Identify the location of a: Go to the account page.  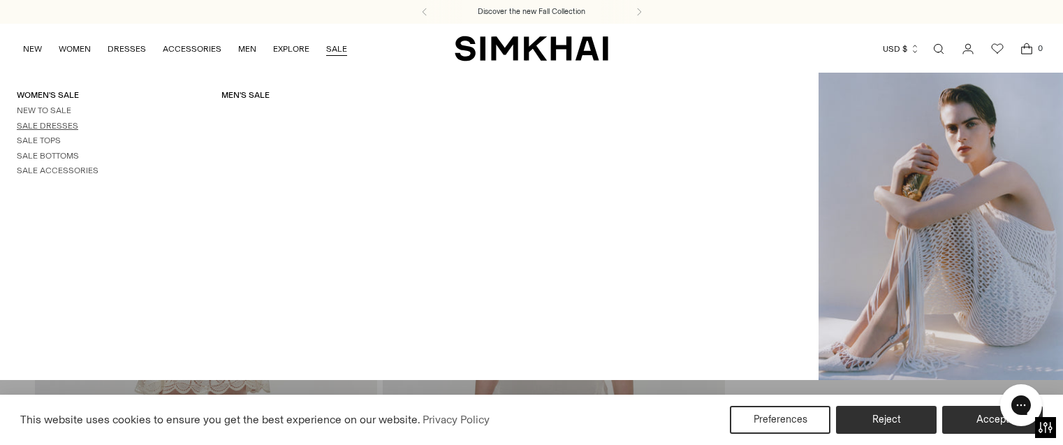
(968, 49).